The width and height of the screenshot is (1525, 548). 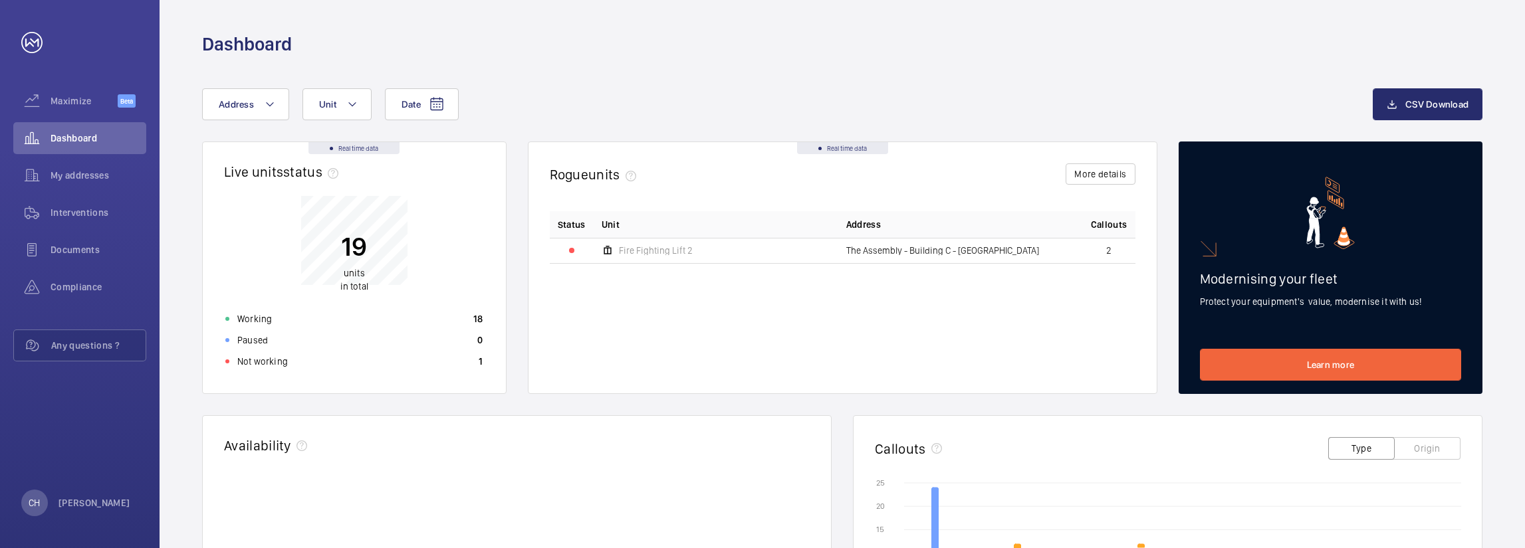 What do you see at coordinates (255, 319) in the screenshot?
I see `p: Working` at bounding box center [255, 319].